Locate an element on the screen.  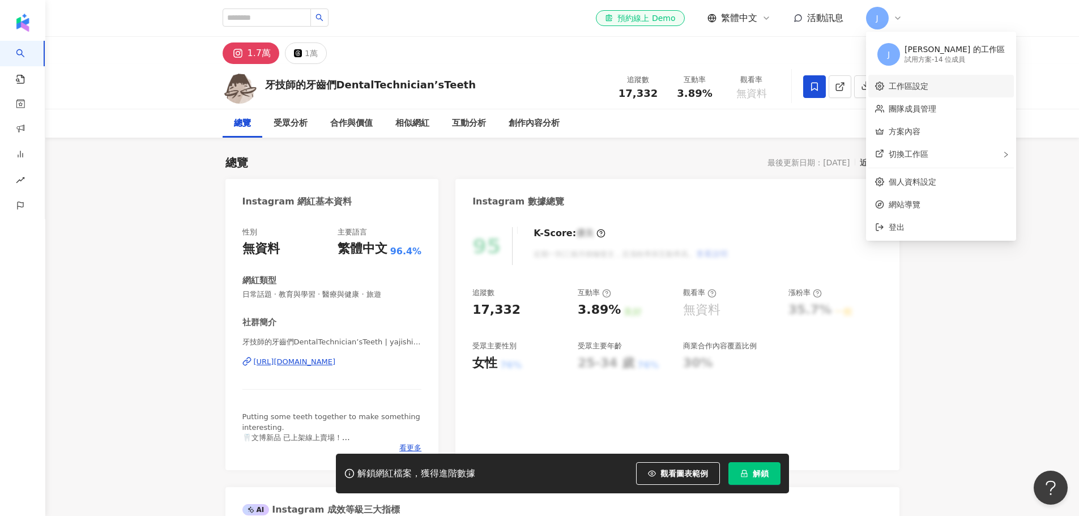
div: 社群簡介 is located at coordinates (259, 322).